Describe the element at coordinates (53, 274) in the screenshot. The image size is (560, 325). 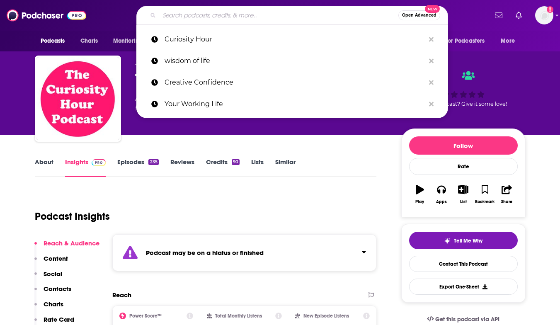
I see `p: Social` at that location.